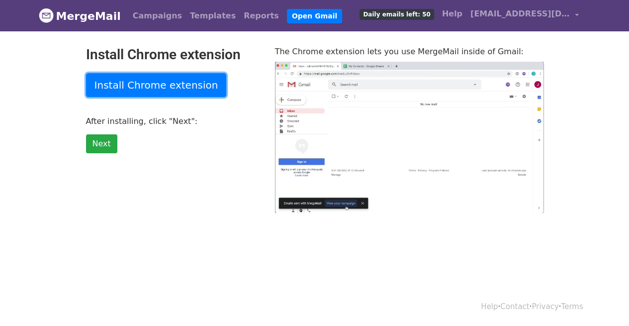 Image resolution: width=629 pixels, height=326 pixels. I want to click on a: MergeMail, so click(80, 16).